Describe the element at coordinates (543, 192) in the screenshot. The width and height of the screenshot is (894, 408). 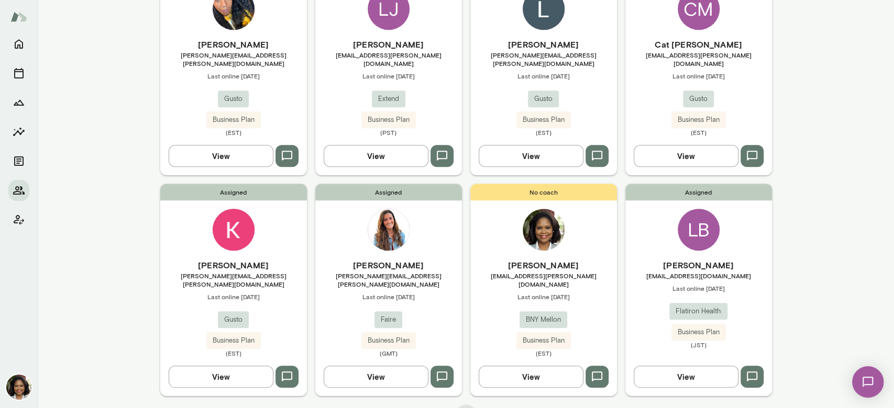
I see `span: No coach` at that location.